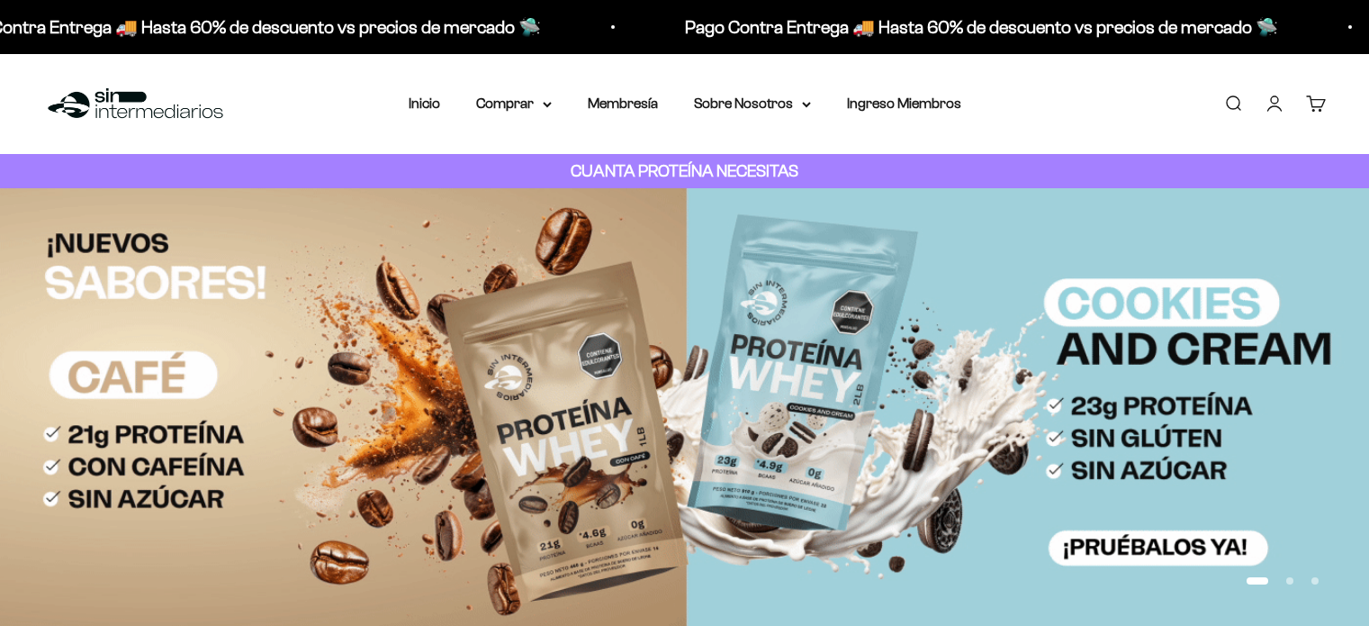 This screenshot has width=1369, height=626. I want to click on a: Membresía, so click(623, 103).